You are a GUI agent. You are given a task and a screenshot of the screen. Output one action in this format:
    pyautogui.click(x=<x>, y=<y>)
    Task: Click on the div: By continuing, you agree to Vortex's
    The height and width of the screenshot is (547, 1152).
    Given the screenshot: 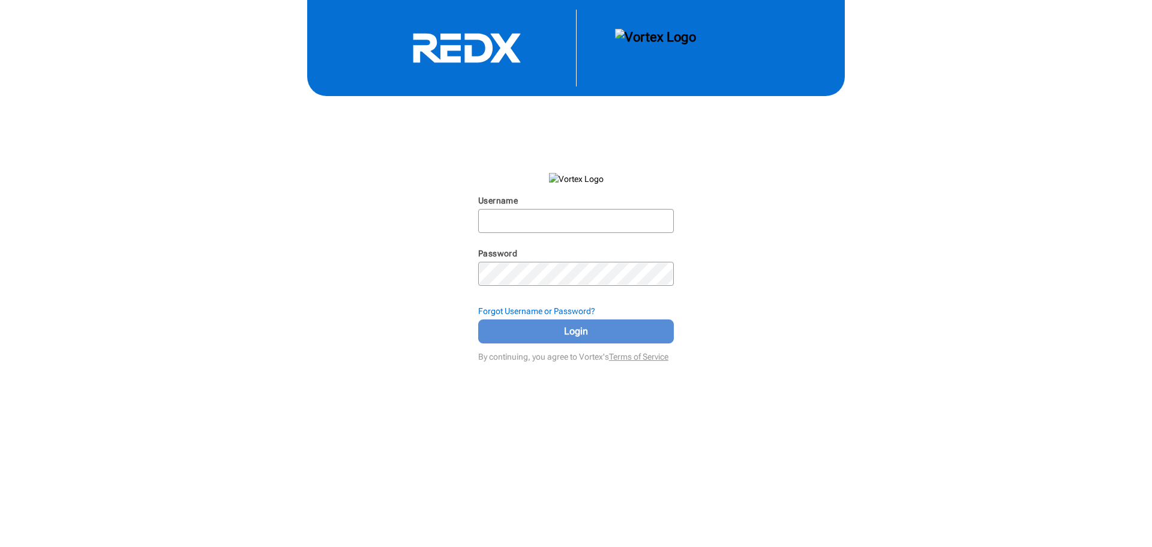 What is the action you would take?
    pyautogui.click(x=576, y=354)
    